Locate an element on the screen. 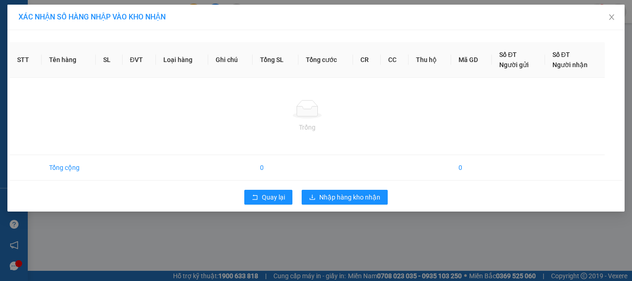 The width and height of the screenshot is (632, 281). button: rollbackQuay lại is located at coordinates (268, 197).